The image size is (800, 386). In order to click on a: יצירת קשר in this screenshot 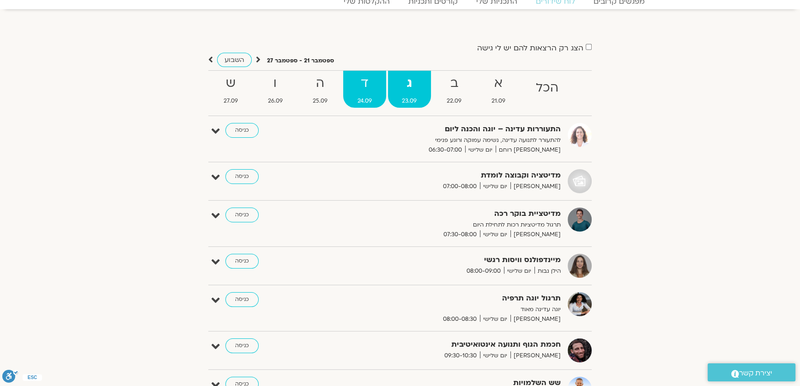, I will do `click(752, 372)`.